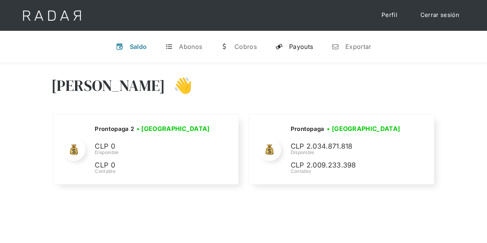  I want to click on div: Abonos, so click(190, 47).